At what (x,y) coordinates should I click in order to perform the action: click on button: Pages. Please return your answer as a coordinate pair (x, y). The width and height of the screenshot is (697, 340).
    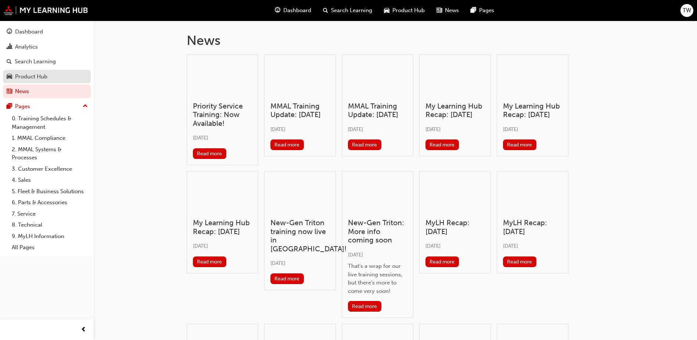
    Looking at the image, I should click on (47, 106).